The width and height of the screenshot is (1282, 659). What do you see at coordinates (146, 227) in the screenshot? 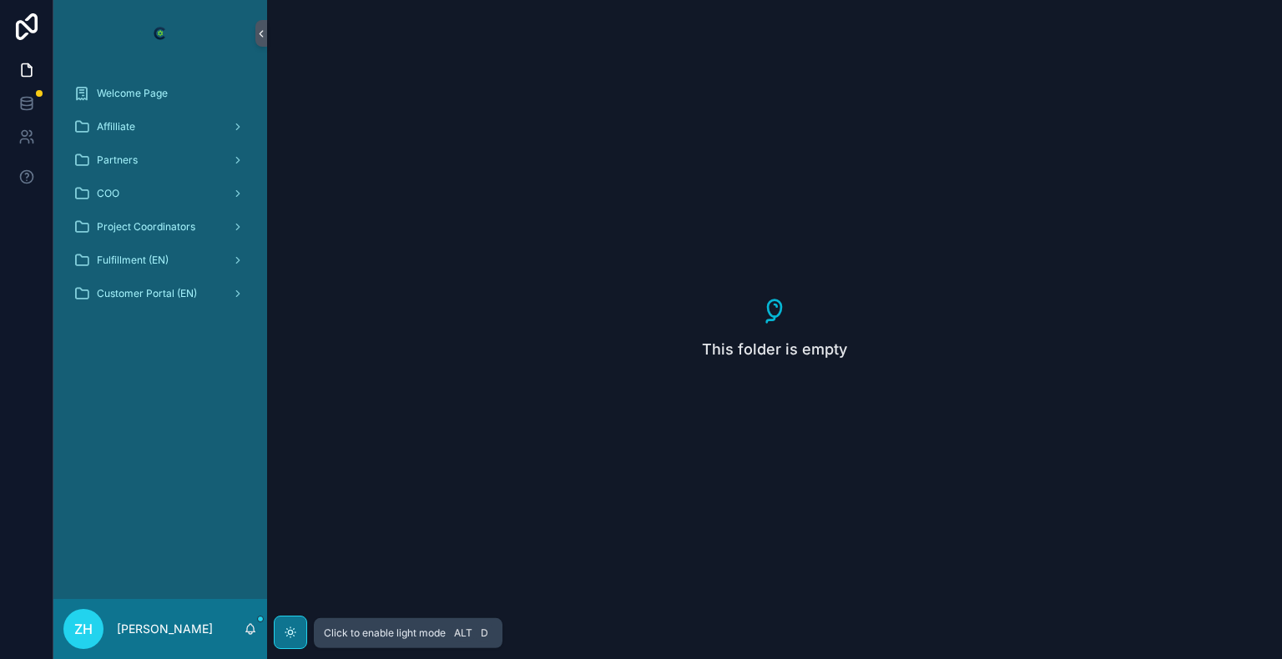
I see `span: Project Coordinators` at bounding box center [146, 227].